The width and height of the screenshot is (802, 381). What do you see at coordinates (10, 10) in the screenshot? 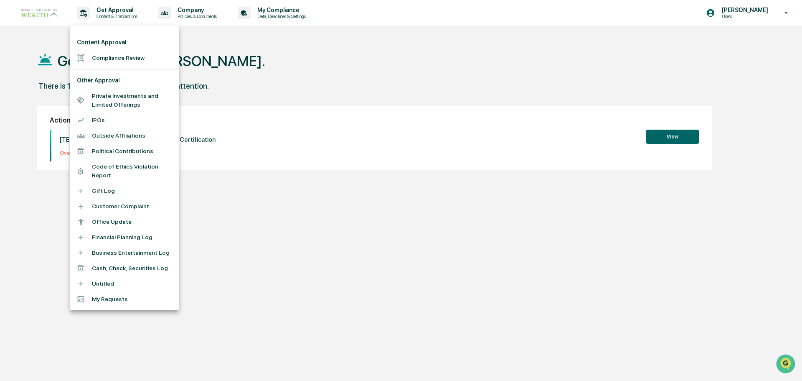
I see `button: Open customer support` at bounding box center [10, 10].